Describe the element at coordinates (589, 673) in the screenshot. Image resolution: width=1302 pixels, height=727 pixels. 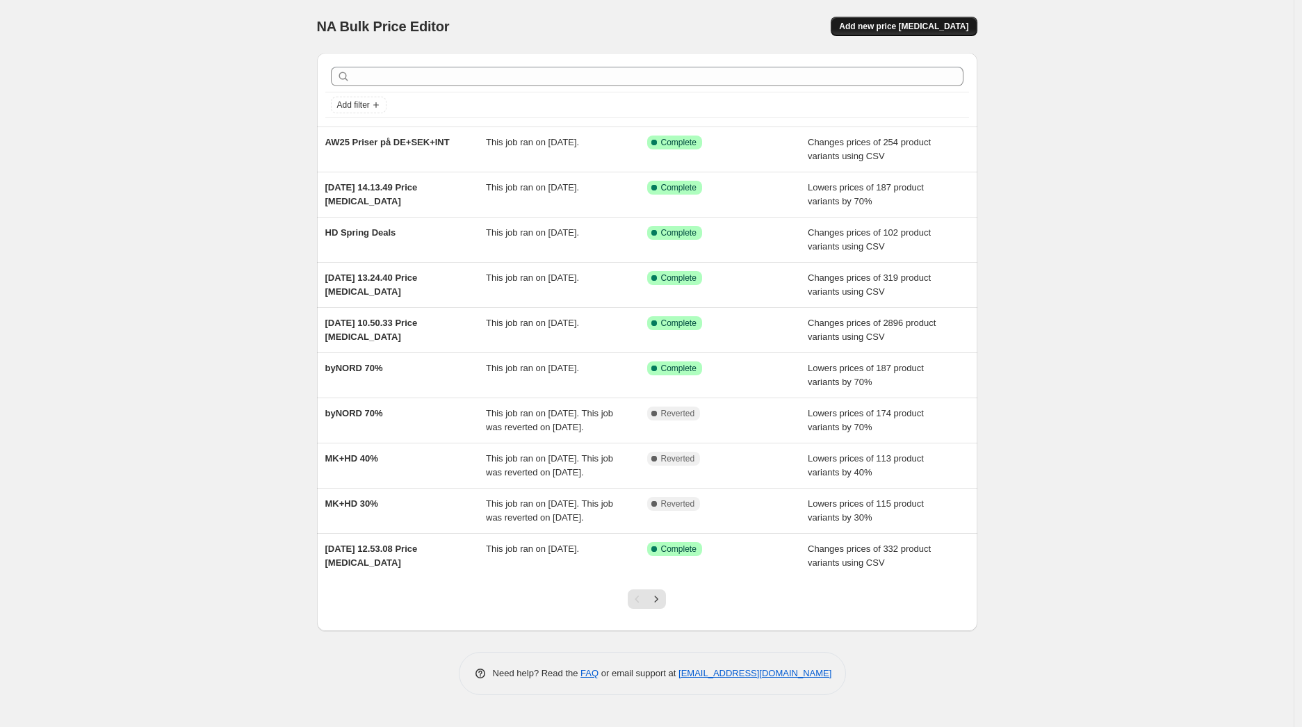
I see `a: FAQ` at that location.